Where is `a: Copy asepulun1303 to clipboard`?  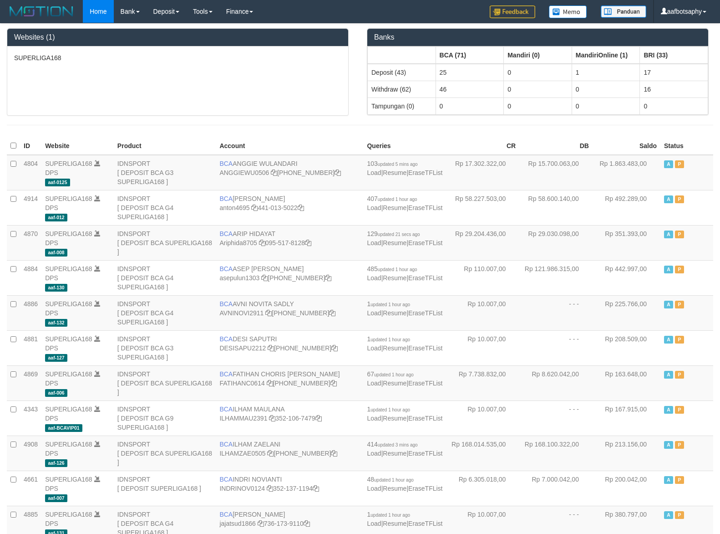 a: Copy asepulun1303 to clipboard is located at coordinates (264, 278).